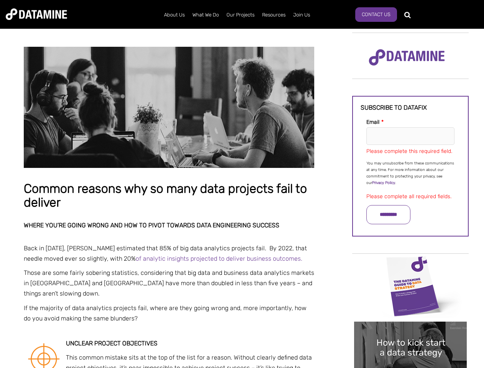  I want to click on img: Datamine, so click(36, 14).